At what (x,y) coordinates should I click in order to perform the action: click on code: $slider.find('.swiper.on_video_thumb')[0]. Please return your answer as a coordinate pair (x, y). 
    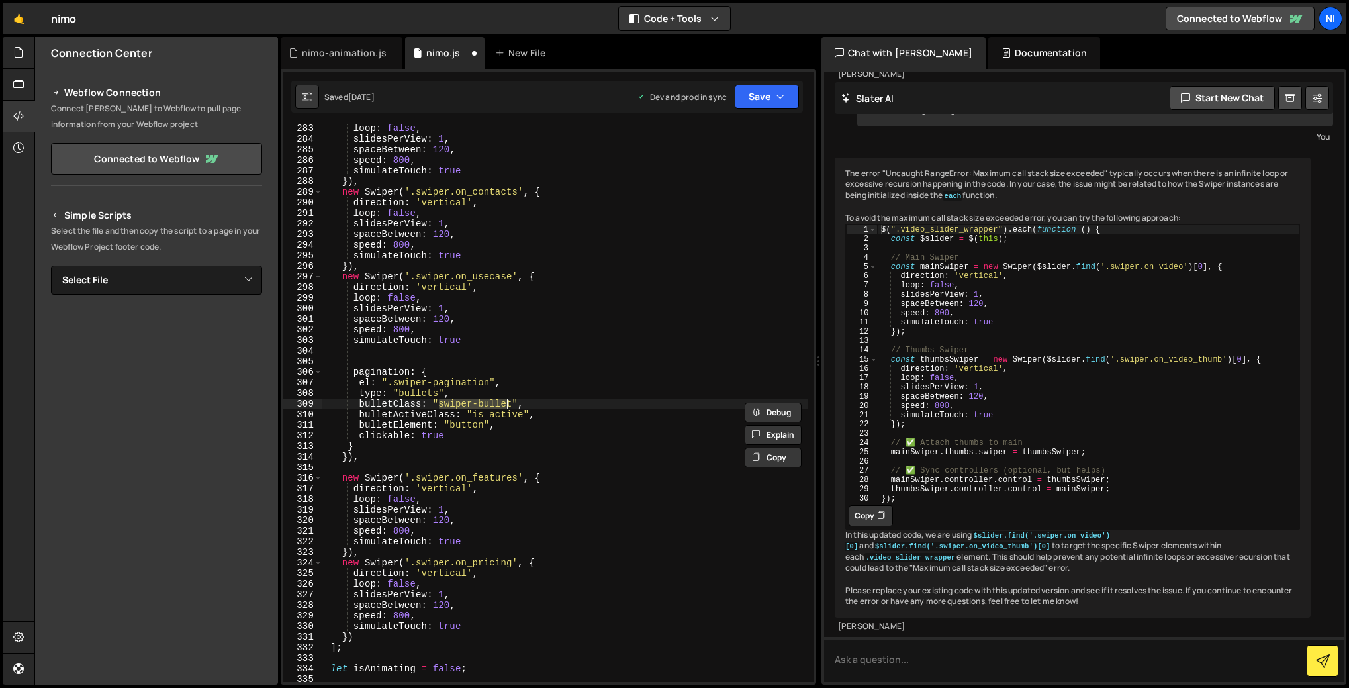
    Looking at the image, I should click on (962, 546).